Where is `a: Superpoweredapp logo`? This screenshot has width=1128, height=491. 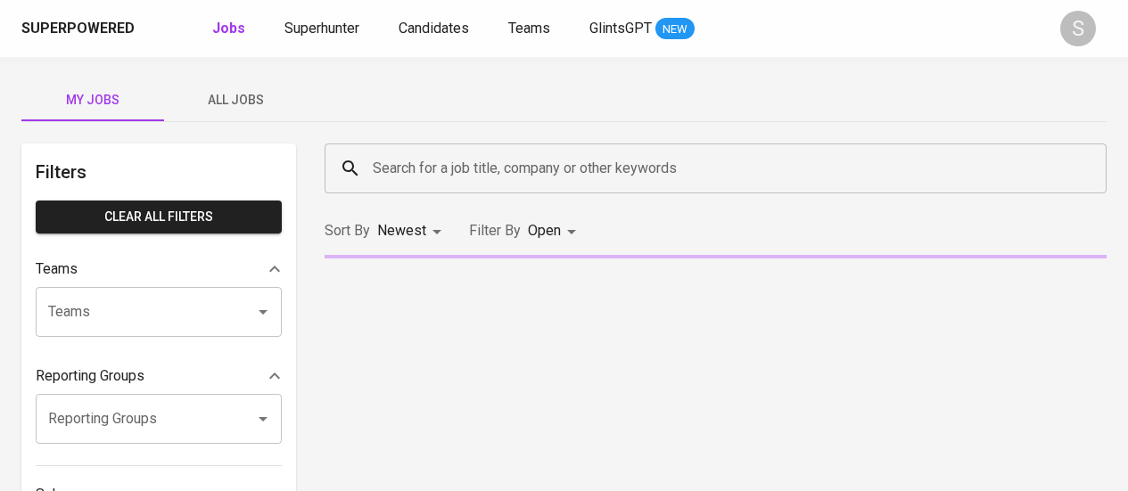 a: Superpoweredapp logo is located at coordinates (92, 29).